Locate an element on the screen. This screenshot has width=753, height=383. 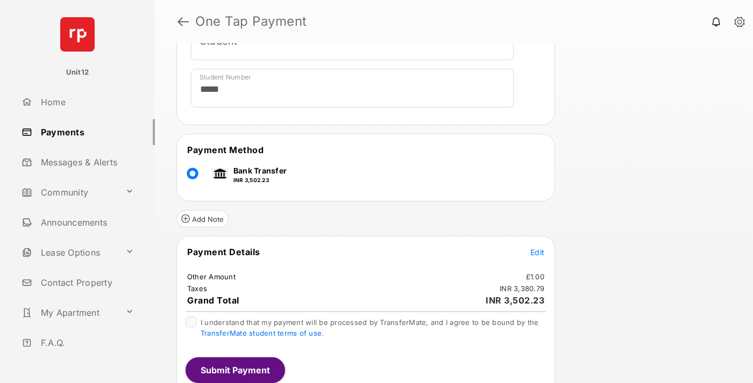
td: INR 3,380.79 is located at coordinates (522, 289).